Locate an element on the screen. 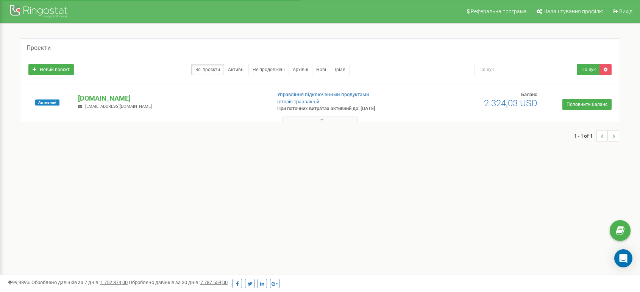 Image resolution: width=640 pixels, height=292 pixels. span: 1 - 1 of 1 is located at coordinates (585, 136).